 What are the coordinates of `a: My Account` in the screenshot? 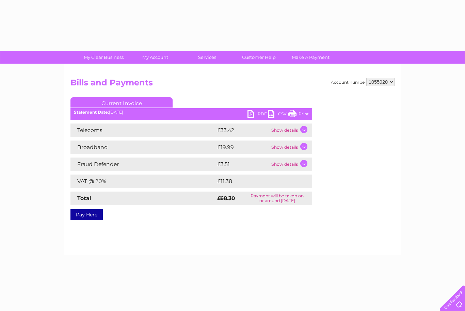 It's located at (155, 57).